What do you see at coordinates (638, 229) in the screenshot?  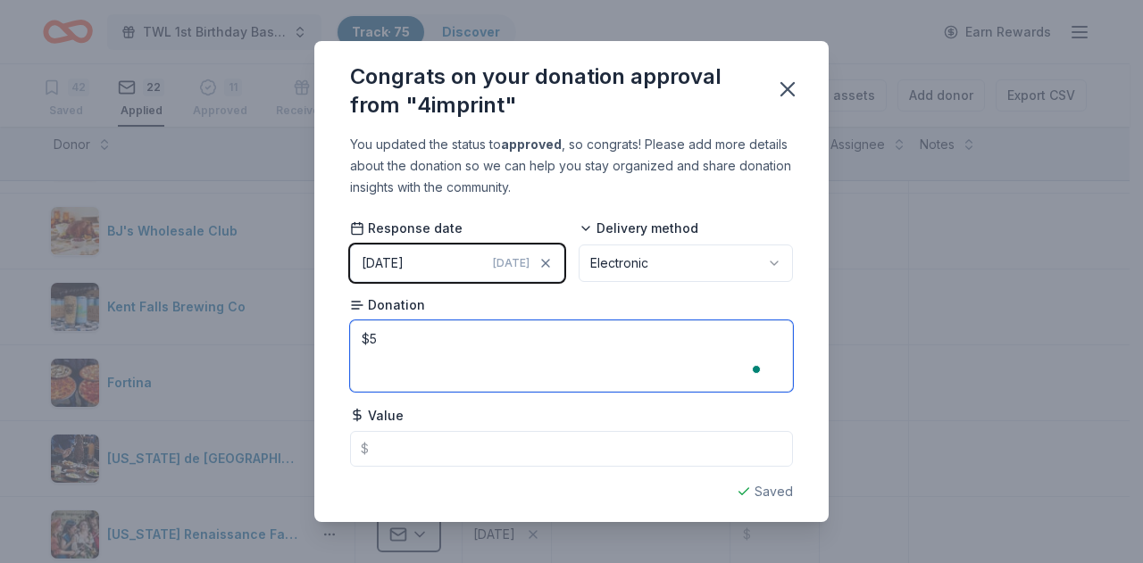 I see `span: Delivery method` at bounding box center [638, 229].